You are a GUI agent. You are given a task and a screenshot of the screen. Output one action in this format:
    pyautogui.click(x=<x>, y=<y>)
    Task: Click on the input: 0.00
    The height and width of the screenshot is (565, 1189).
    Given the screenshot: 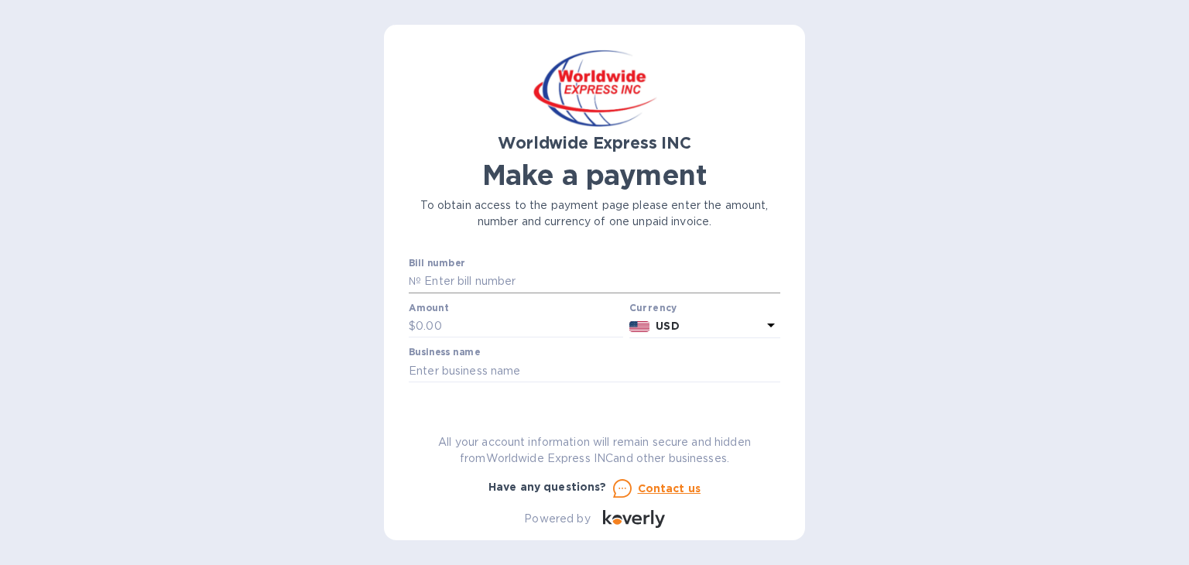 What is the action you would take?
    pyautogui.click(x=520, y=327)
    